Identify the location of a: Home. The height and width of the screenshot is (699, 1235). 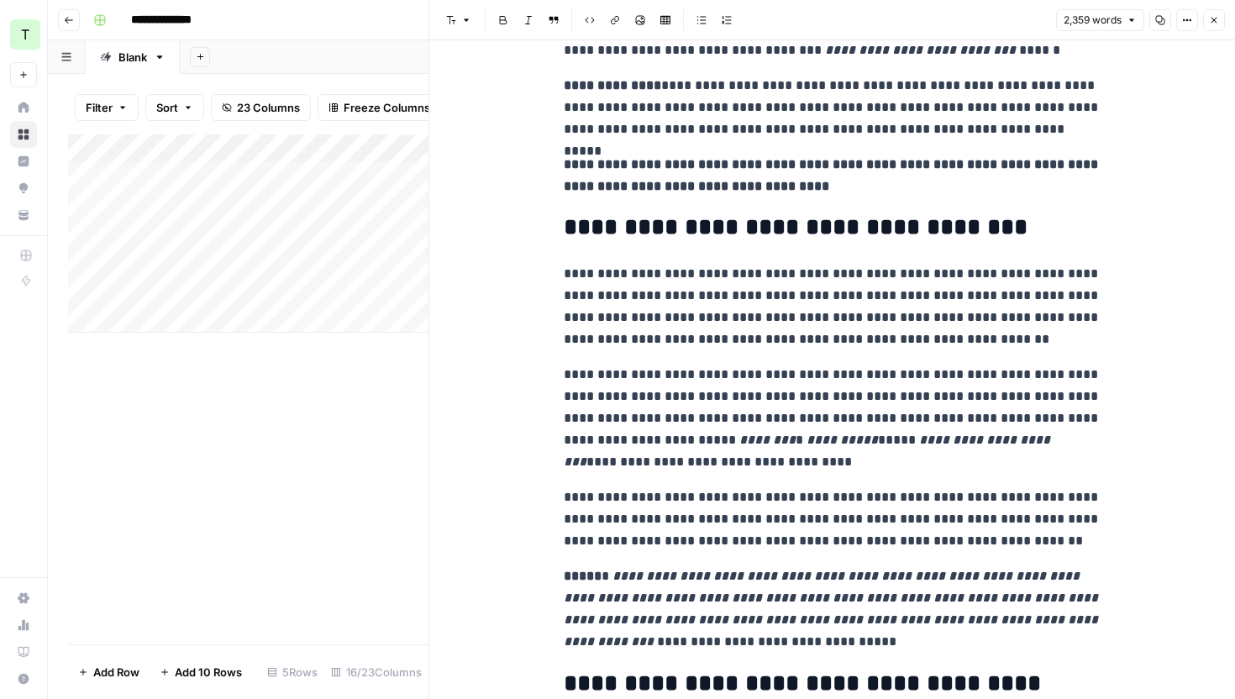
(24, 108).